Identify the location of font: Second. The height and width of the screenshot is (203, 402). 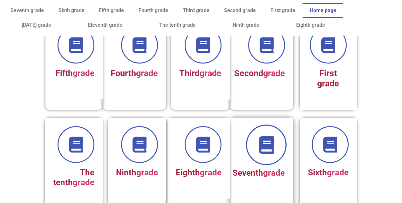
(248, 73).